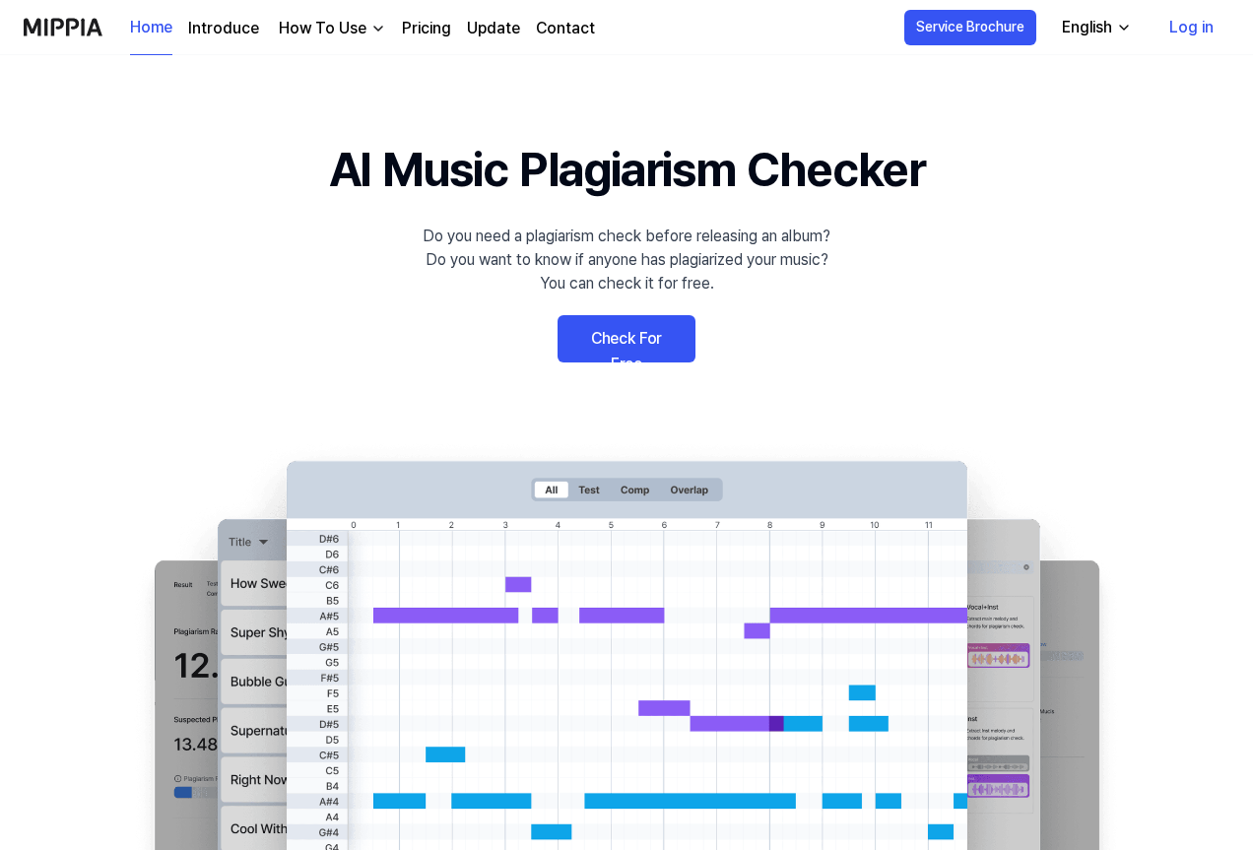 The height and width of the screenshot is (850, 1253). Describe the element at coordinates (627, 260) in the screenshot. I see `div: Do you need a plagiarism check before releasing an album? Do you want to know if anyone has plagi...` at that location.